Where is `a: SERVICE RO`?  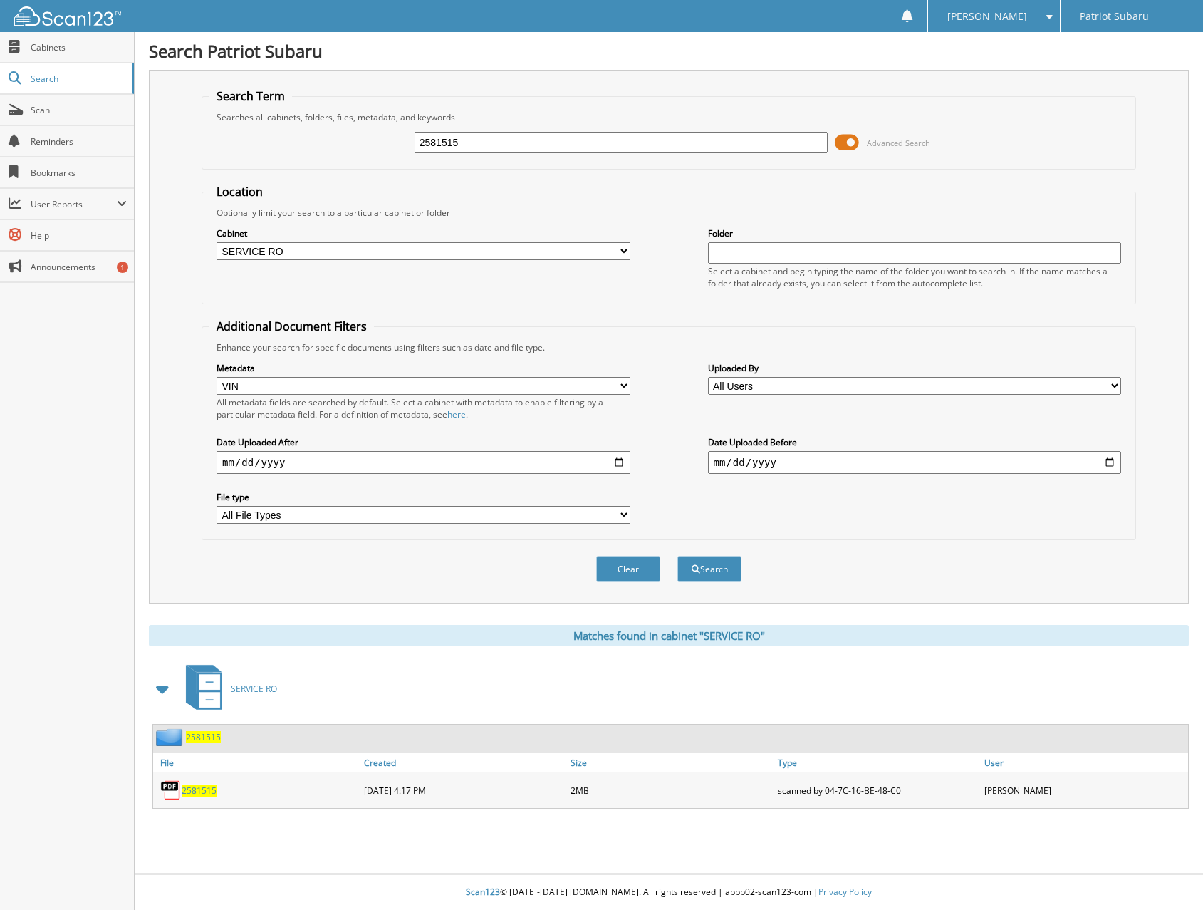 a: SERVICE RO is located at coordinates (227, 688).